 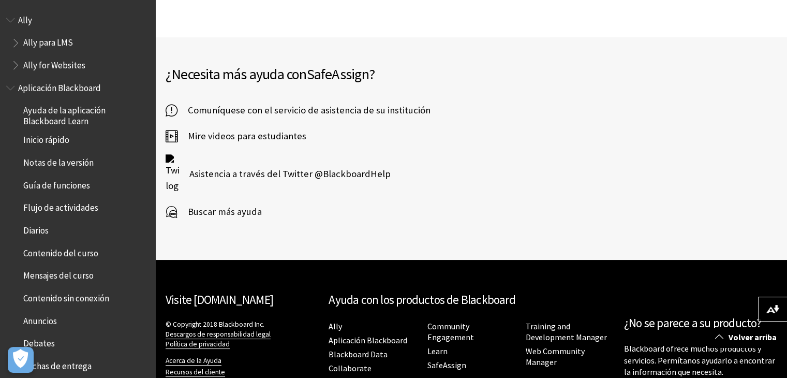 I want to click on a: Community Engagement, so click(x=450, y=332).